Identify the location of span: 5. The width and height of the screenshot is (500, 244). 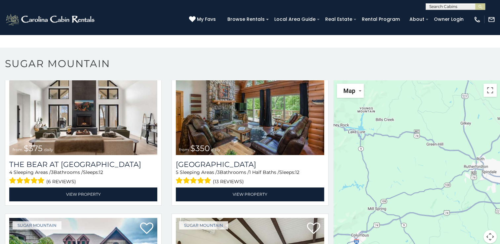
(177, 172).